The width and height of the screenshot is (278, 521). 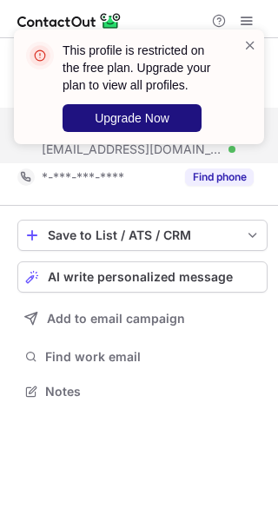 I want to click on span: Find work email, so click(x=153, y=357).